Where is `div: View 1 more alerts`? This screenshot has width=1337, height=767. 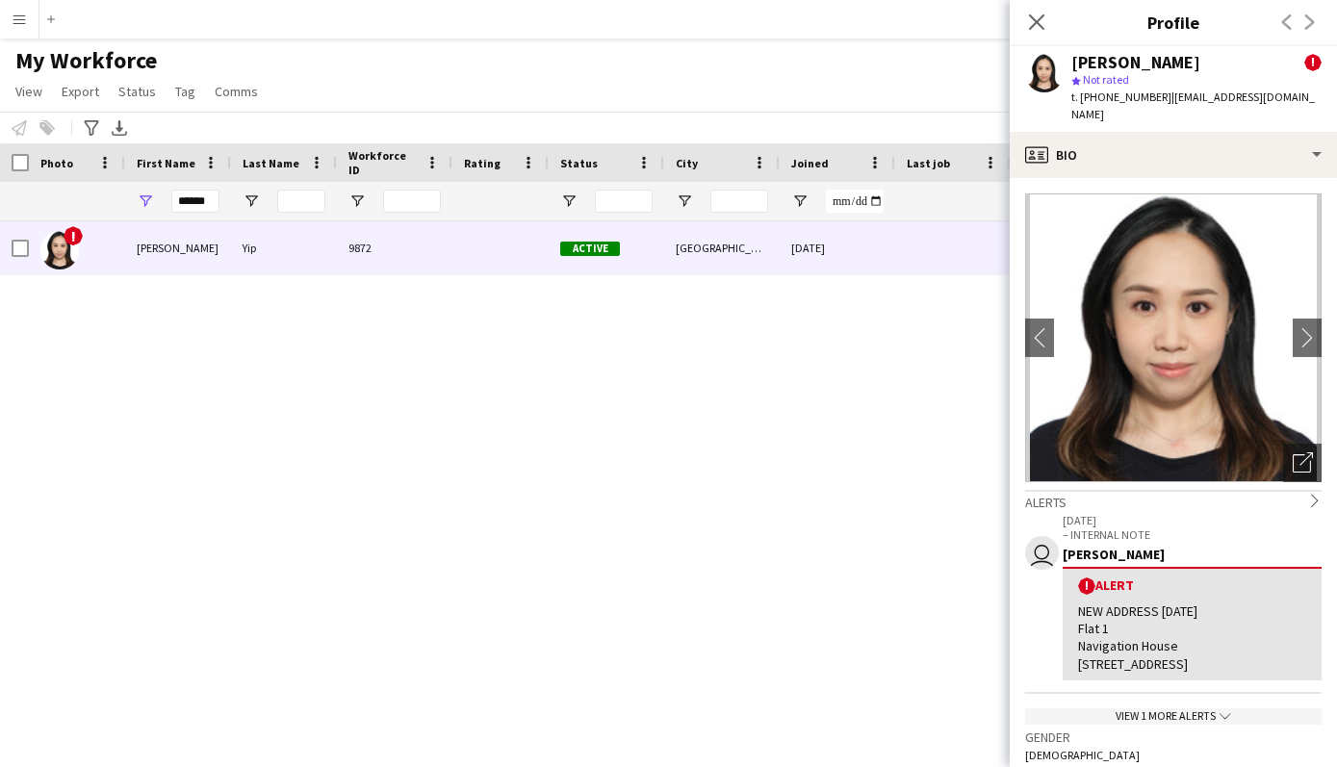 div: View 1 more alerts is located at coordinates (1174, 716).